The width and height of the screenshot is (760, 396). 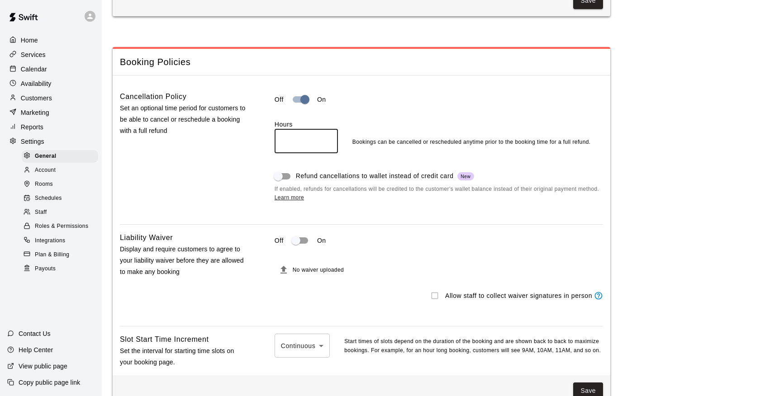 I want to click on p: Availability, so click(x=36, y=84).